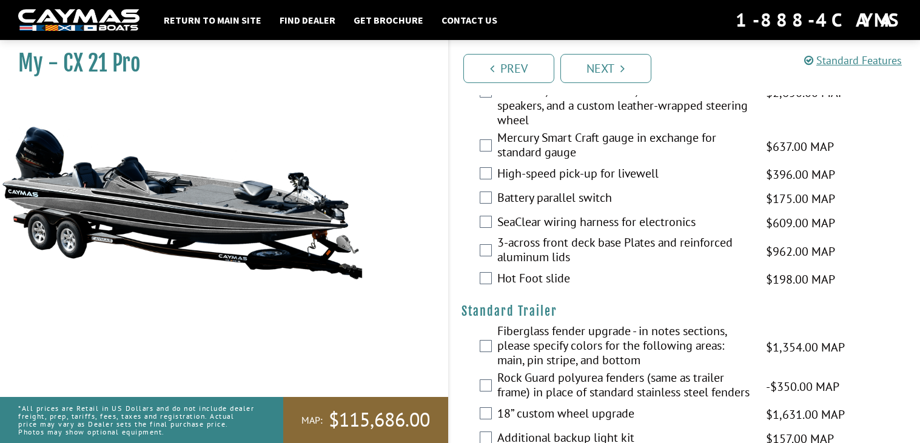  Describe the element at coordinates (624, 280) in the screenshot. I see `label: Hot Foot slide` at that location.